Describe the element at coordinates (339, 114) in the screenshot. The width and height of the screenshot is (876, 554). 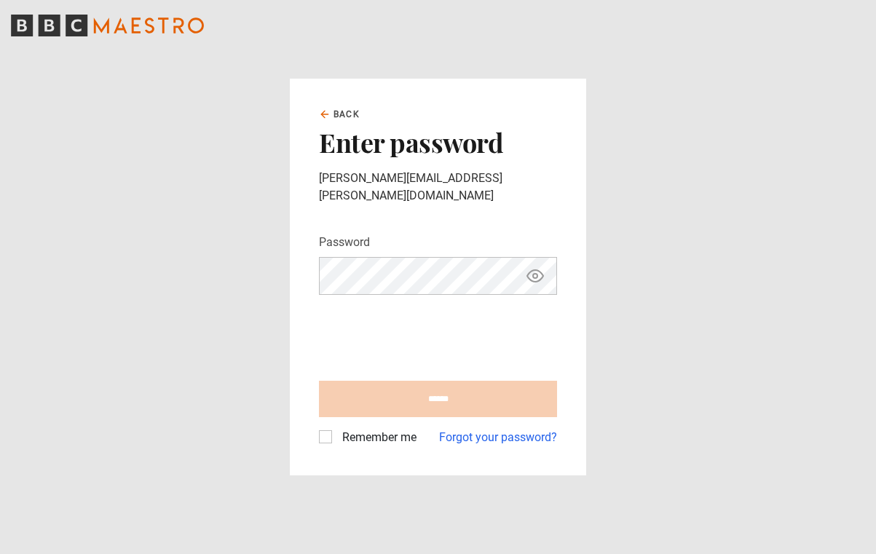
I see `a: Back` at that location.